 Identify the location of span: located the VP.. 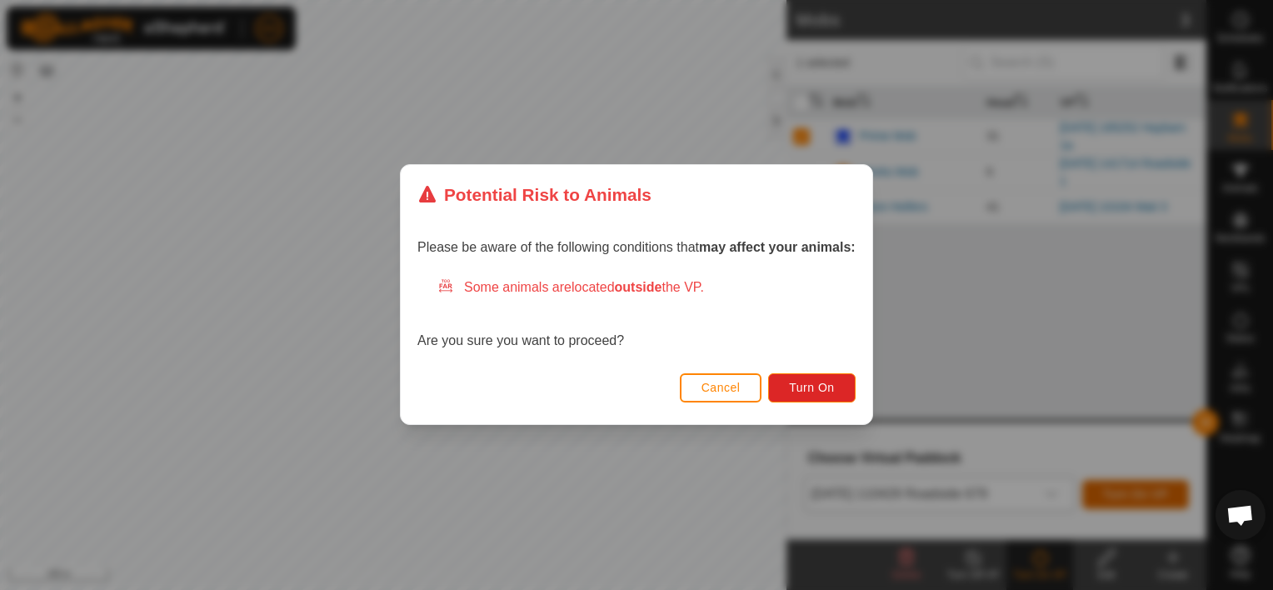
(638, 288).